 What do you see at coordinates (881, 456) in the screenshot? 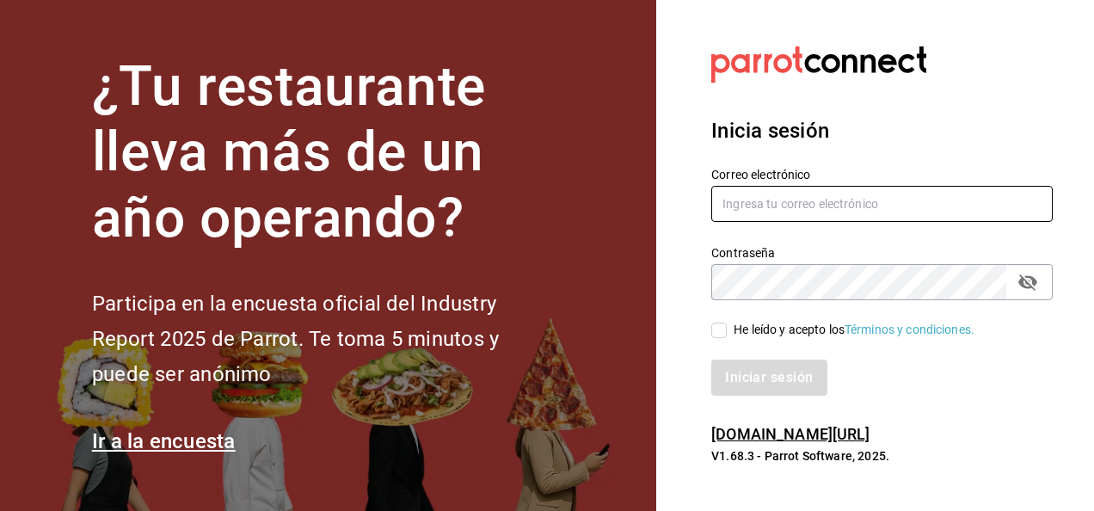
I see `p: V1.68.3 - Parrot Software, 2025.` at bounding box center [881, 456].